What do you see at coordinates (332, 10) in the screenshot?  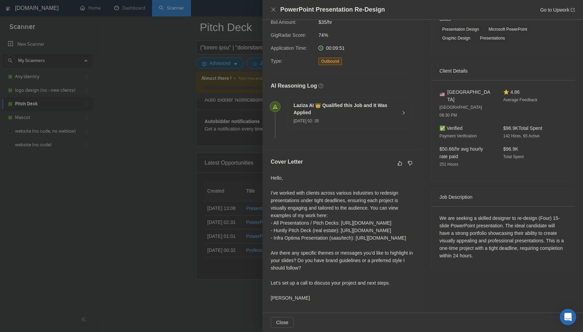 I see `h4: PowerPoint Presentation Re-Design` at bounding box center [332, 10].